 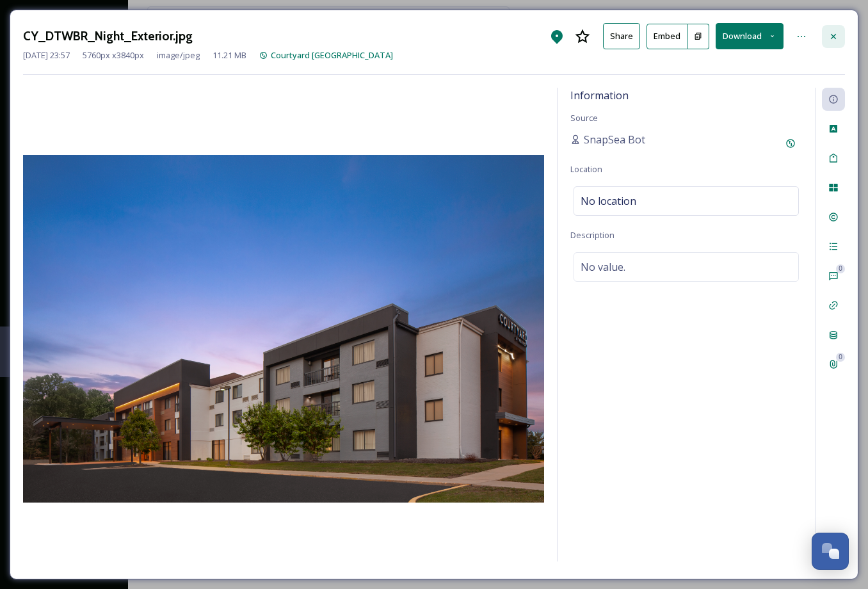 What do you see at coordinates (667, 36) in the screenshot?
I see `button: Embed` at bounding box center [667, 36].